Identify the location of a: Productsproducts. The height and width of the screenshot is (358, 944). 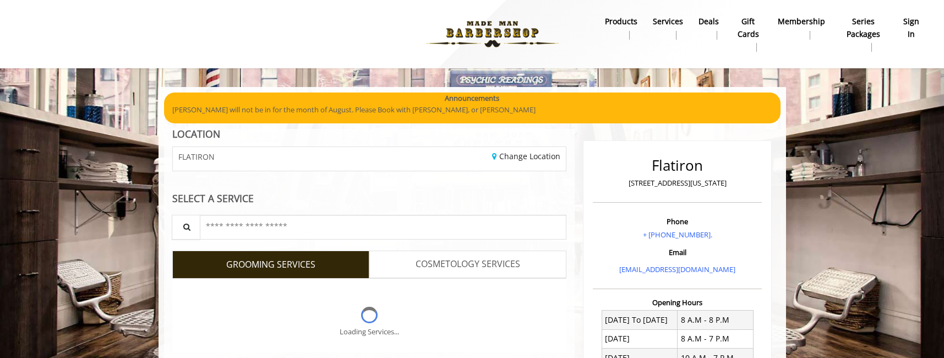
(621, 28).